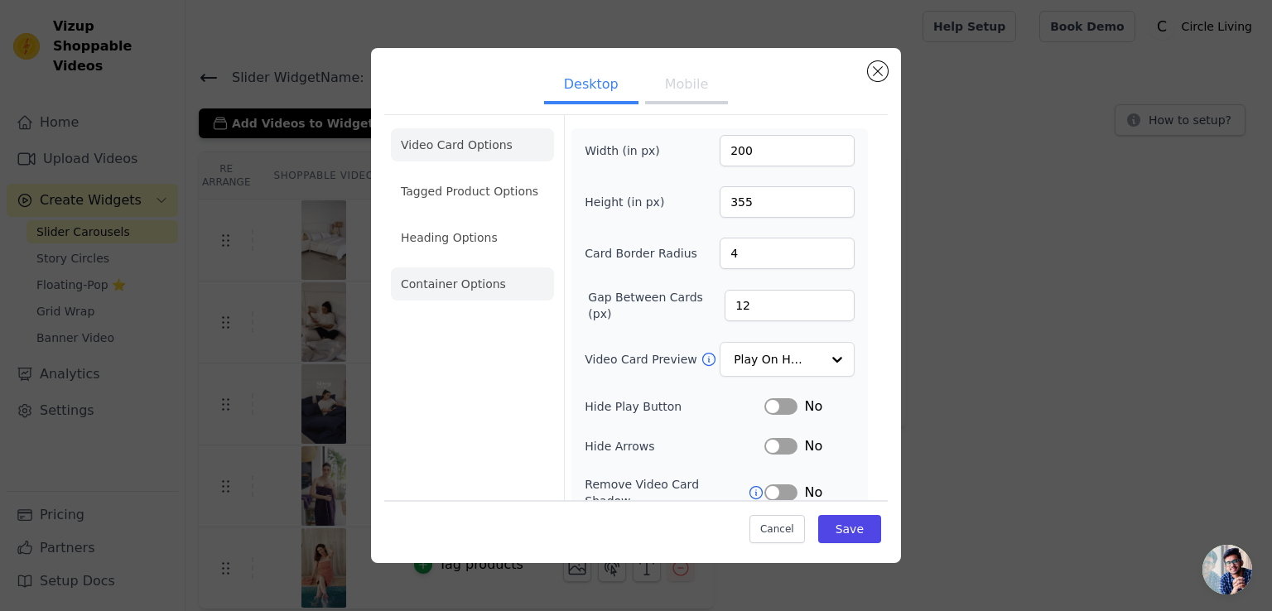  What do you see at coordinates (674, 446) in the screenshot?
I see `label: Hide Arrows` at bounding box center [674, 446].